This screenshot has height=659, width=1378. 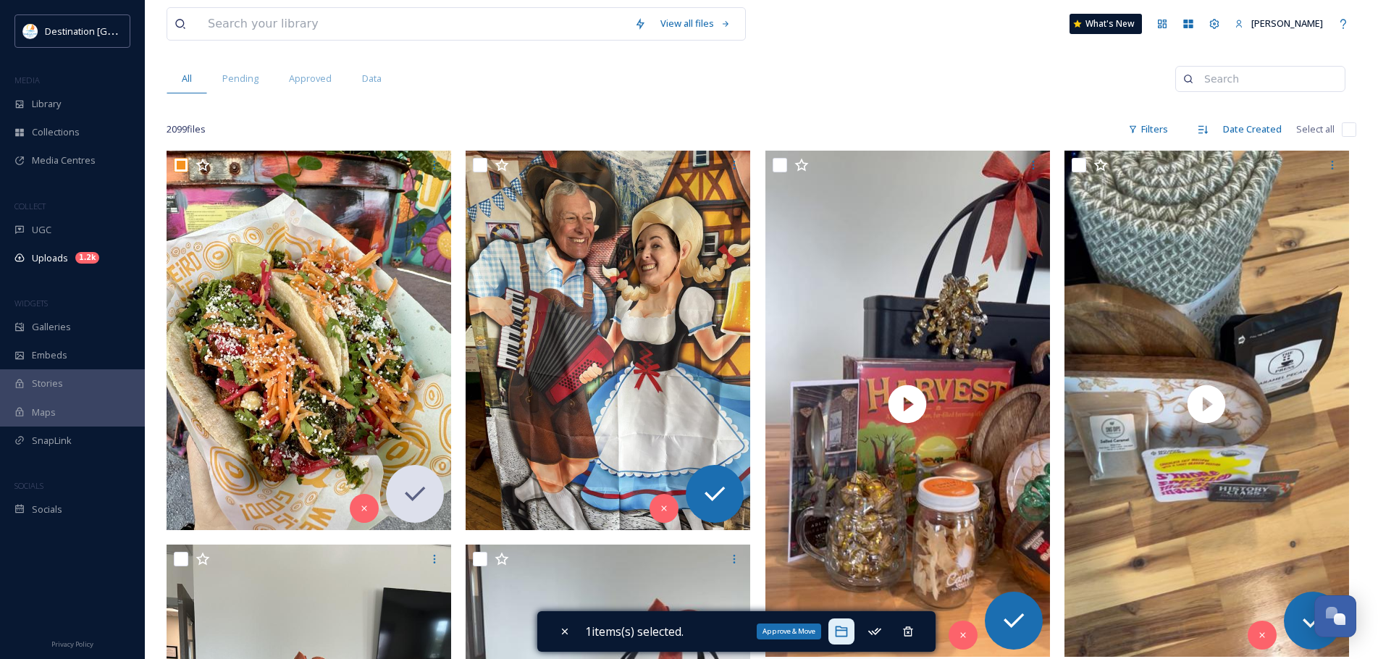 I want to click on span: Embeds, so click(x=49, y=355).